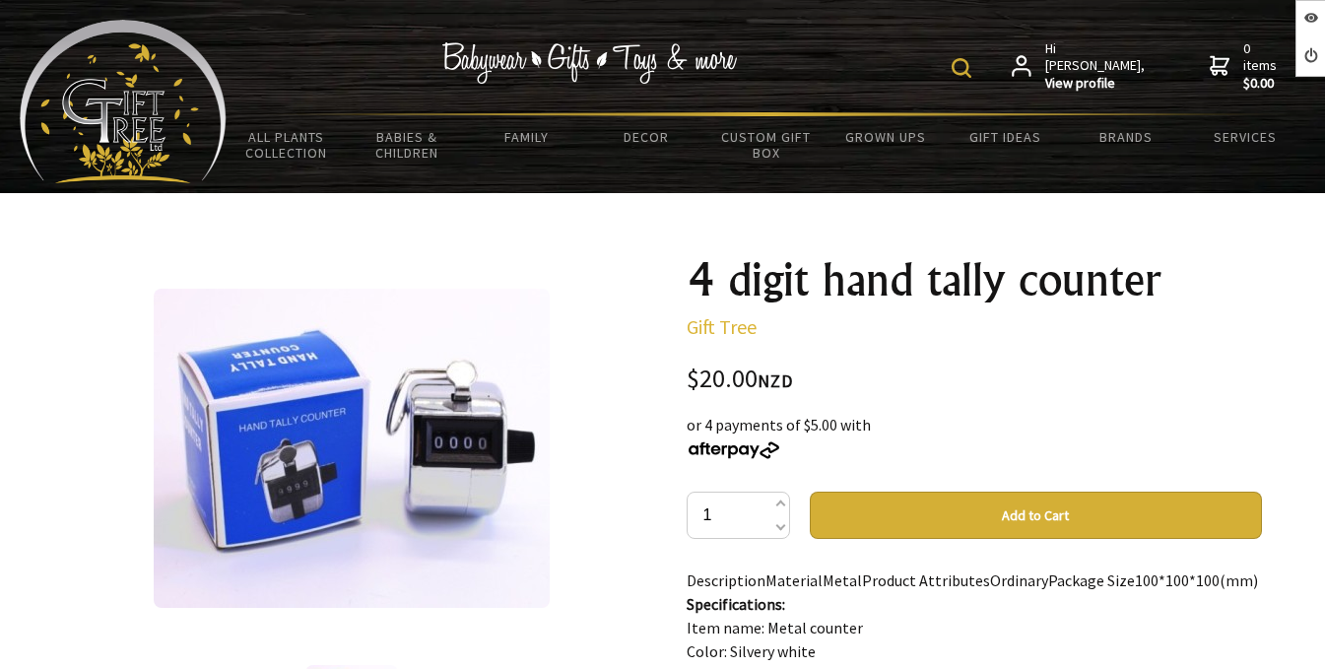 The image size is (1325, 669). Describe the element at coordinates (1245, 137) in the screenshot. I see `a: Services` at that location.